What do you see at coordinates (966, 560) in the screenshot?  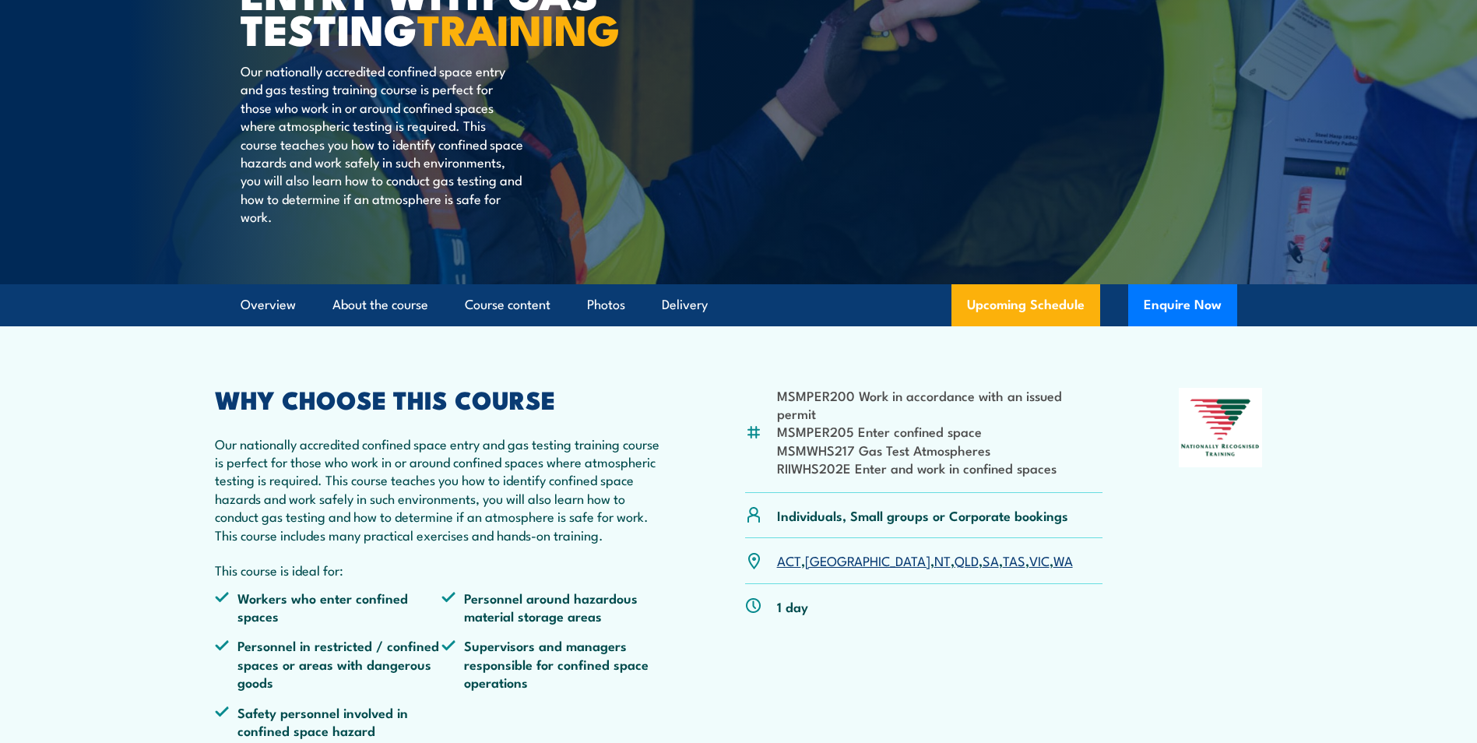 I see `a: QLD` at bounding box center [966, 560].